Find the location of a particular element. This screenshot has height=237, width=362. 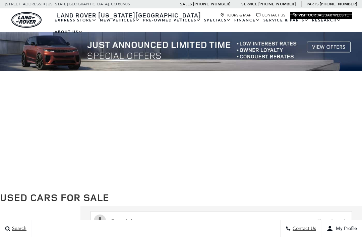

a: Contact Us is located at coordinates (271, 15).